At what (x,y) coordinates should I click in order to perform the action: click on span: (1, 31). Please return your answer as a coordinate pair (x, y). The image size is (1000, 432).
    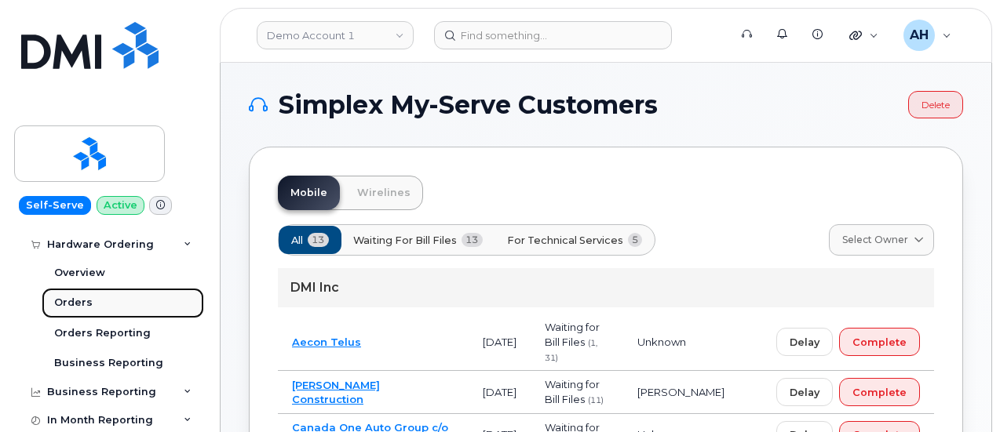
    Looking at the image, I should click on (570, 351).